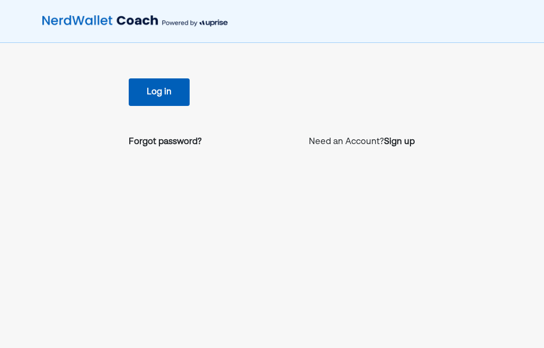 The width and height of the screenshot is (544, 348). I want to click on p: Need an Account?, so click(362, 142).